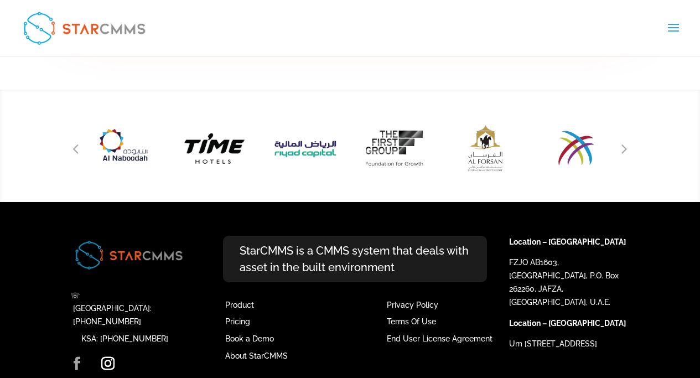 The image size is (700, 378). Describe the element at coordinates (439, 339) in the screenshot. I see `a: End User License Agreement` at that location.